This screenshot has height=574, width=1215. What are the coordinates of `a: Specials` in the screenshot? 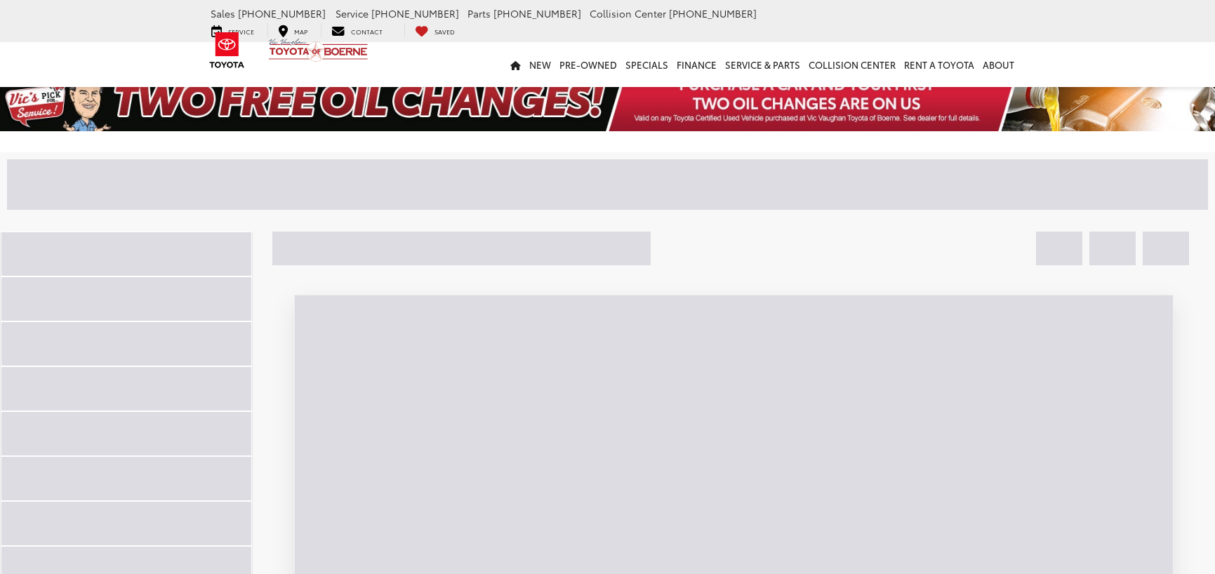 It's located at (647, 65).